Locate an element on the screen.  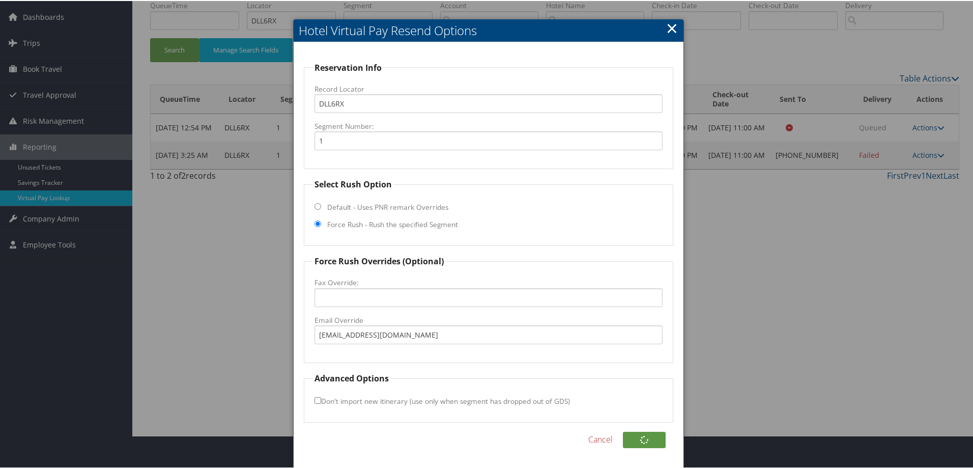
label: Segment Number: is located at coordinates (489, 125).